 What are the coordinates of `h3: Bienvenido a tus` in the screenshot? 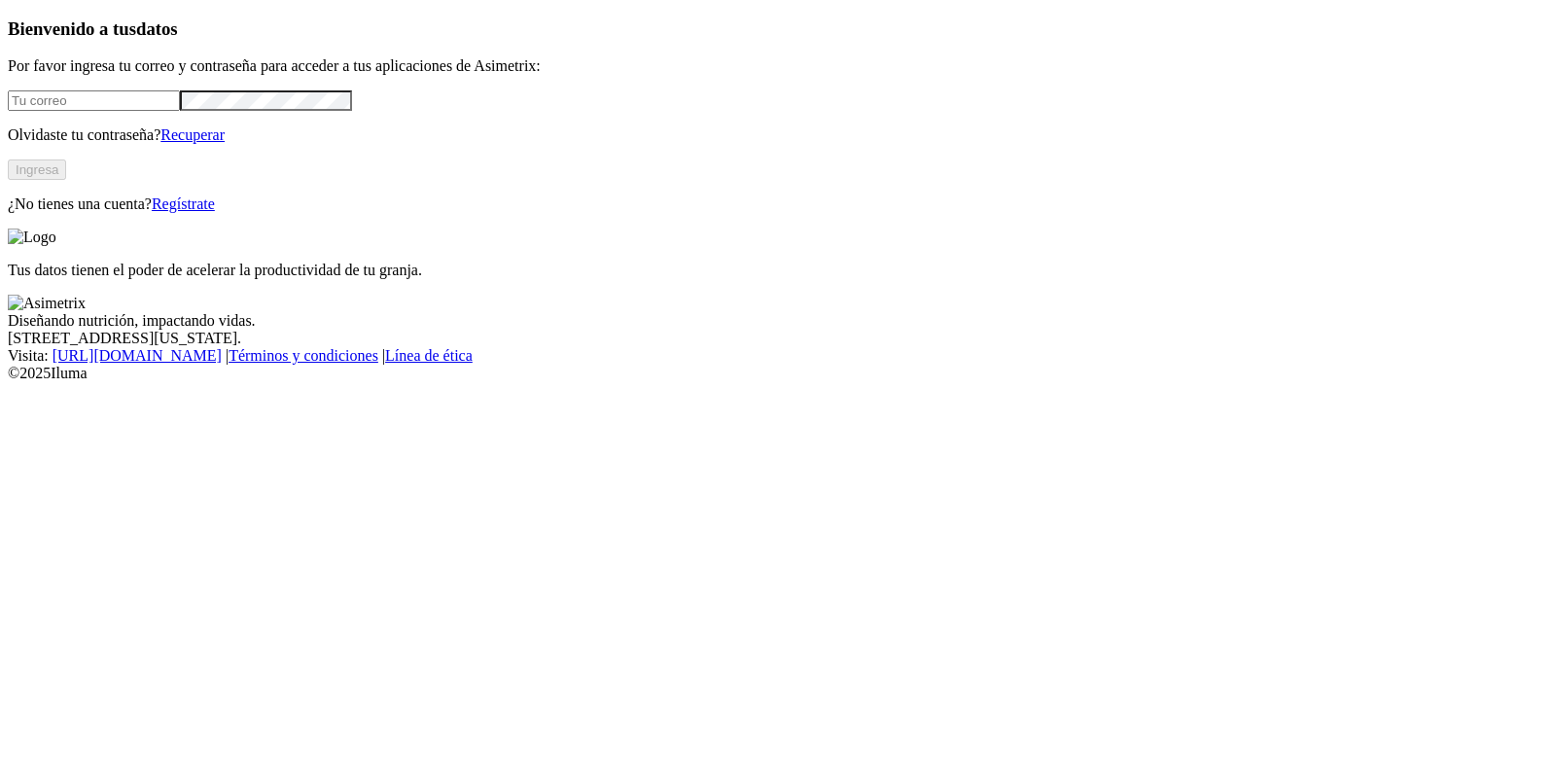 It's located at (778, 29).